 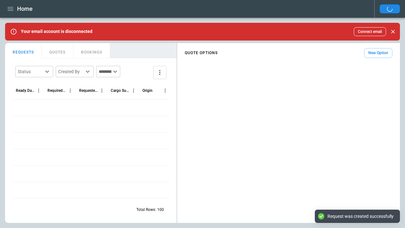 What do you see at coordinates (393, 32) in the screenshot?
I see `div: dismiss` at bounding box center [393, 32].